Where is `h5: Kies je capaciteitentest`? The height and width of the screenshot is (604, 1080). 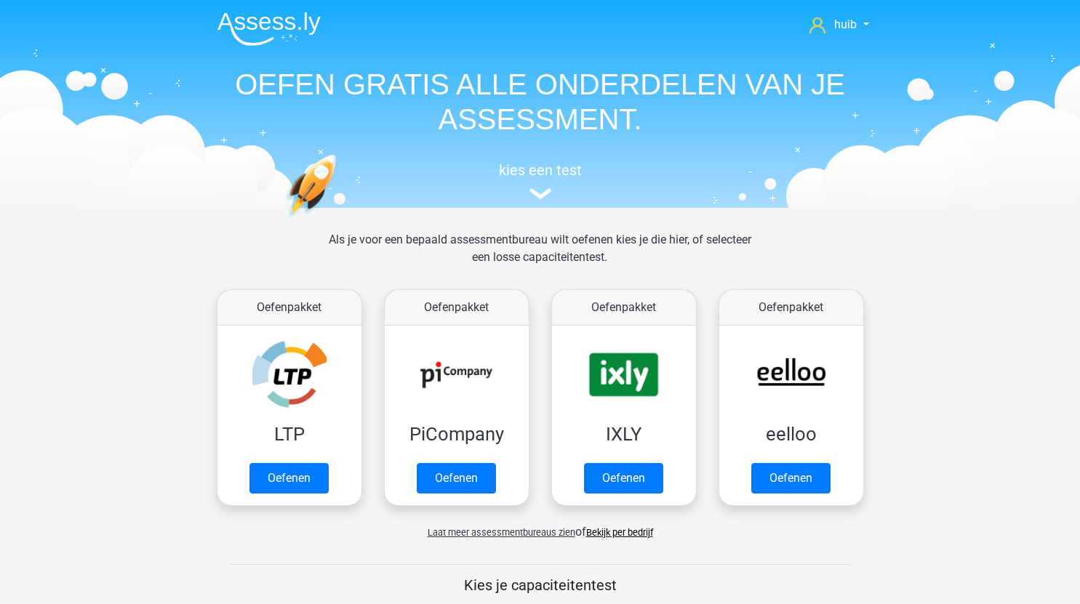
h5: Kies je capaciteitentest is located at coordinates (540, 585).